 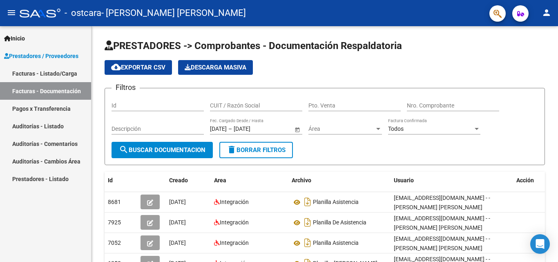 I want to click on span: 8681, so click(x=114, y=202).